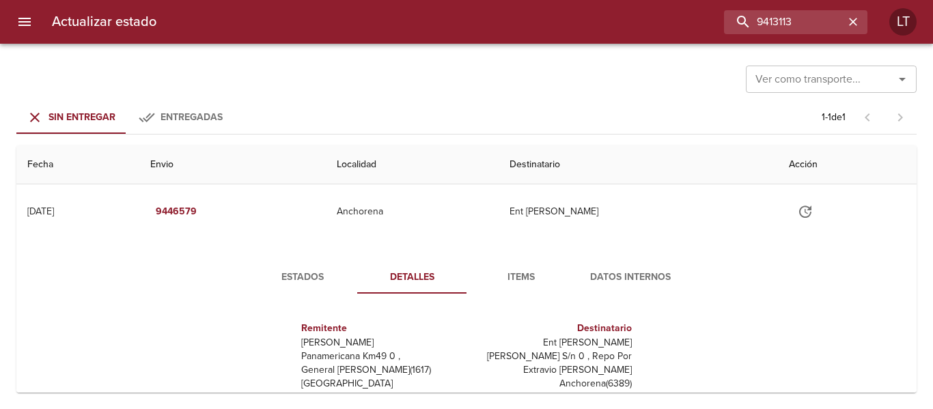 This screenshot has height=409, width=933. I want to click on th: Localidad, so click(412, 165).